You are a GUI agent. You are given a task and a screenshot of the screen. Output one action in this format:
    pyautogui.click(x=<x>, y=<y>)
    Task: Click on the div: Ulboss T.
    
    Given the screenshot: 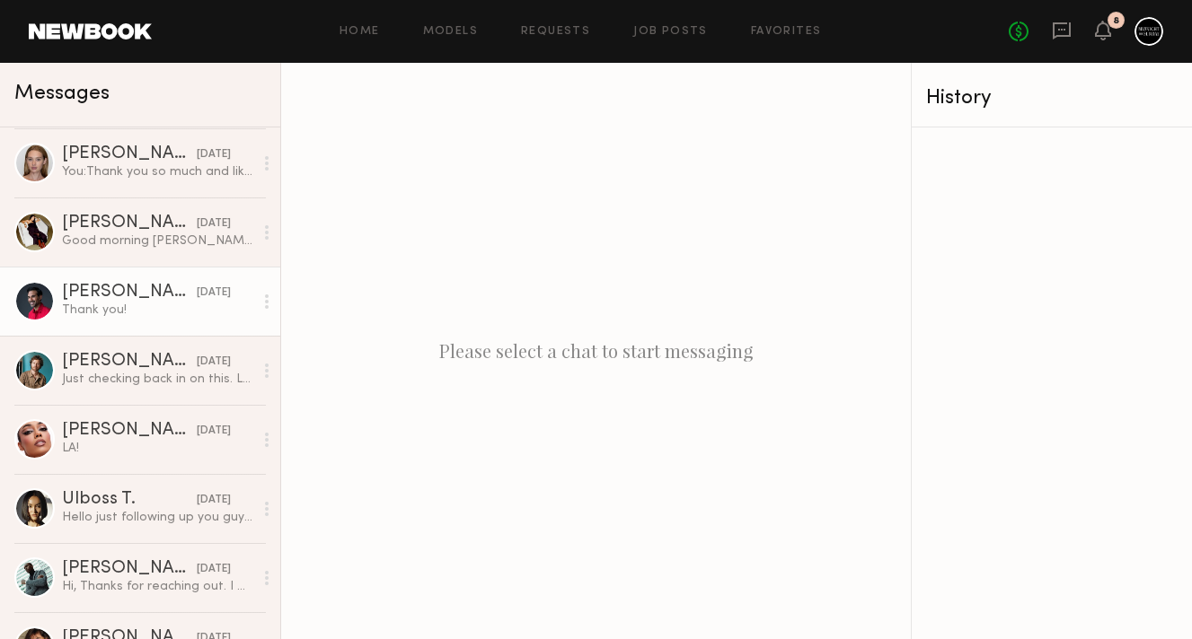 What is the action you would take?
    pyautogui.click(x=129, y=500)
    